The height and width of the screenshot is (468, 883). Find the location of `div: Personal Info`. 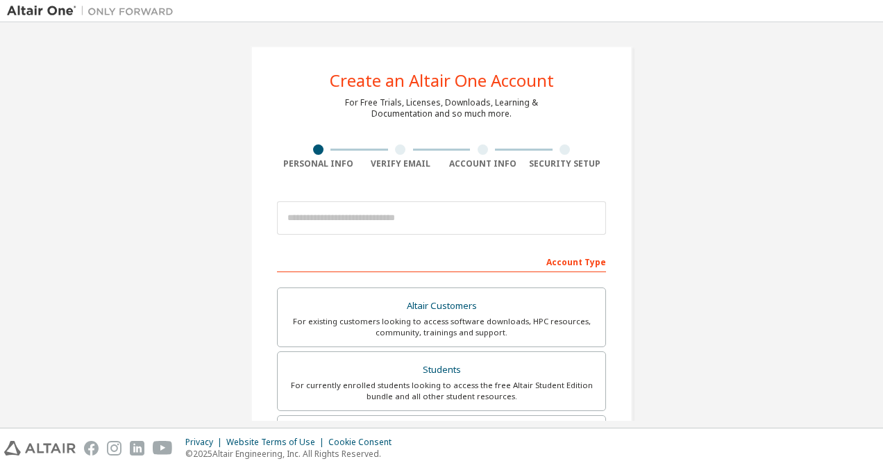

div: Personal Info is located at coordinates (318, 164).